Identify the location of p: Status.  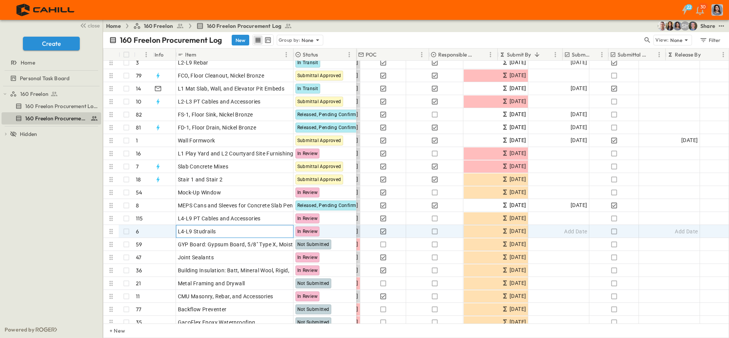
(310, 55).